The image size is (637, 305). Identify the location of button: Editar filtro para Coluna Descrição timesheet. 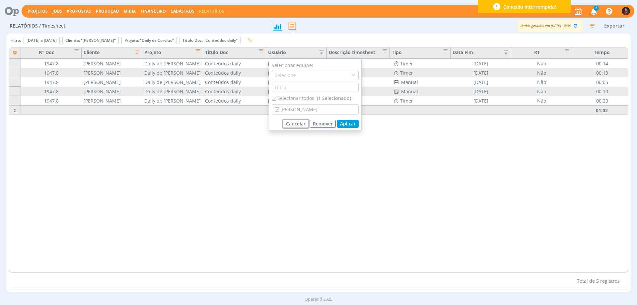
(383, 52).